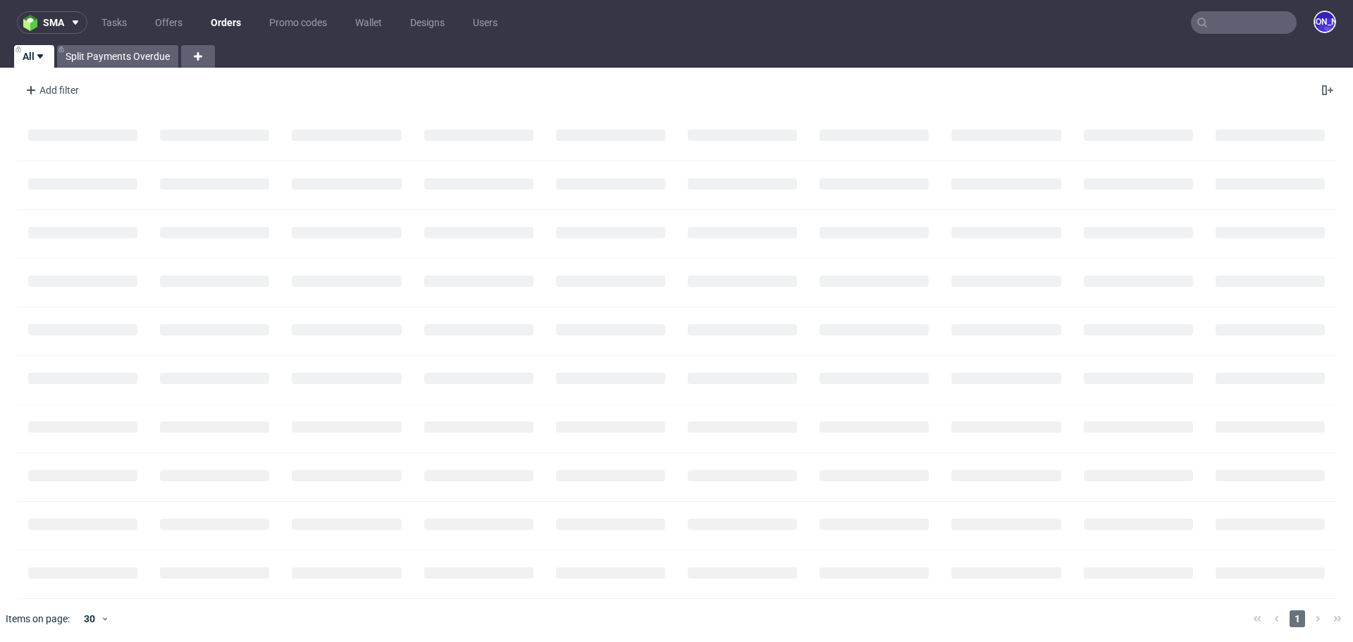 This screenshot has height=642, width=1353. Describe the element at coordinates (51, 90) in the screenshot. I see `div: Add filter` at that location.